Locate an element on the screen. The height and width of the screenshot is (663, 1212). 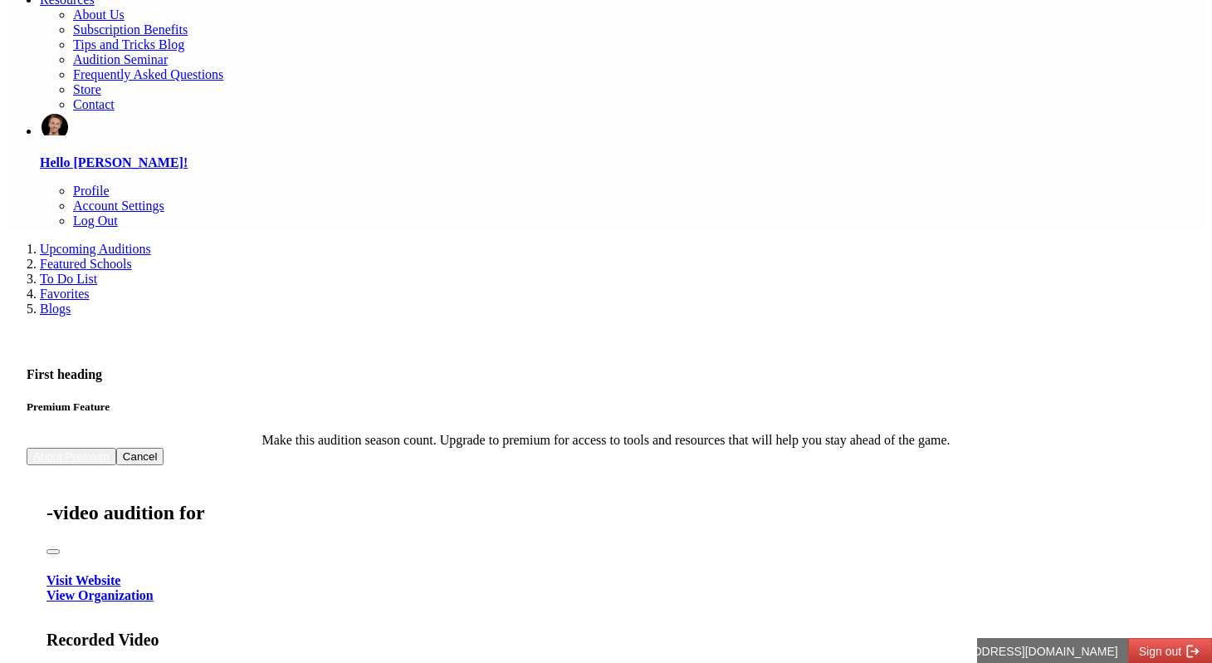
a: Profile is located at coordinates (91, 190).